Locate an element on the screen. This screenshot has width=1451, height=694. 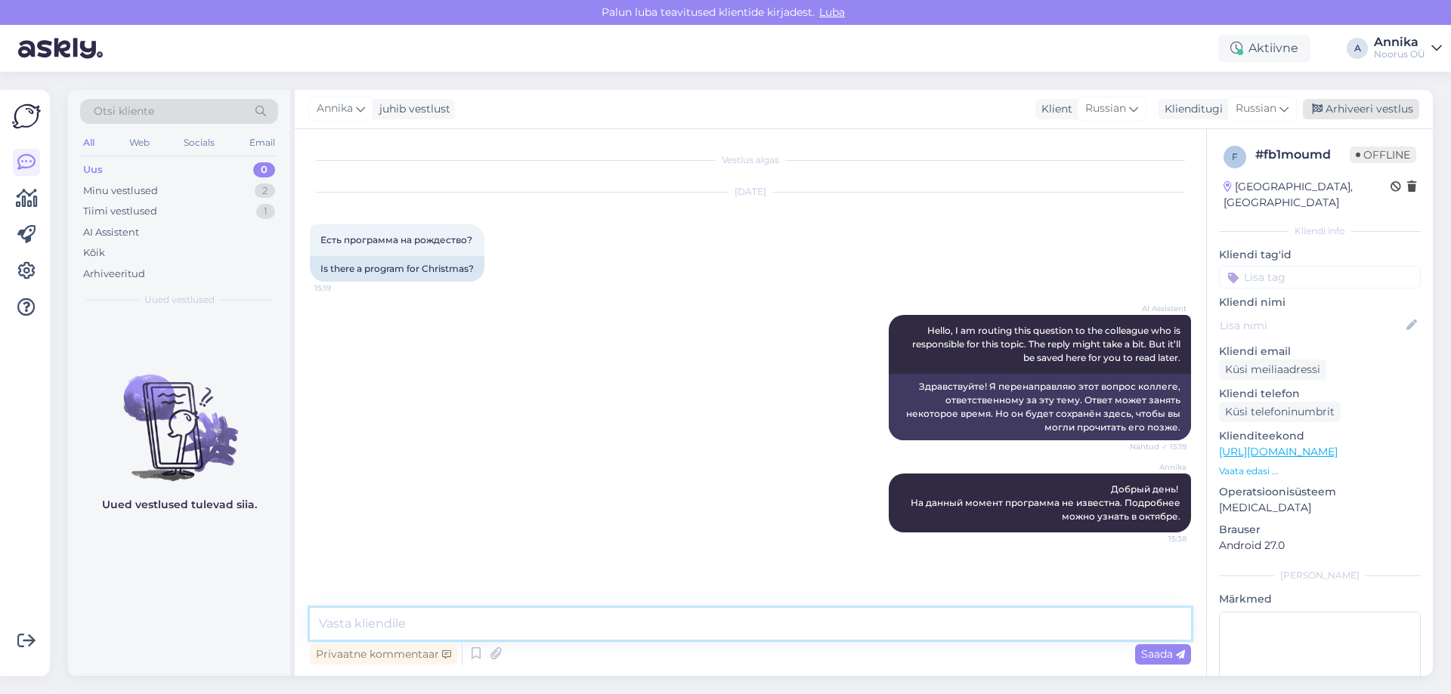
p: Brauser is located at coordinates (1319, 530).